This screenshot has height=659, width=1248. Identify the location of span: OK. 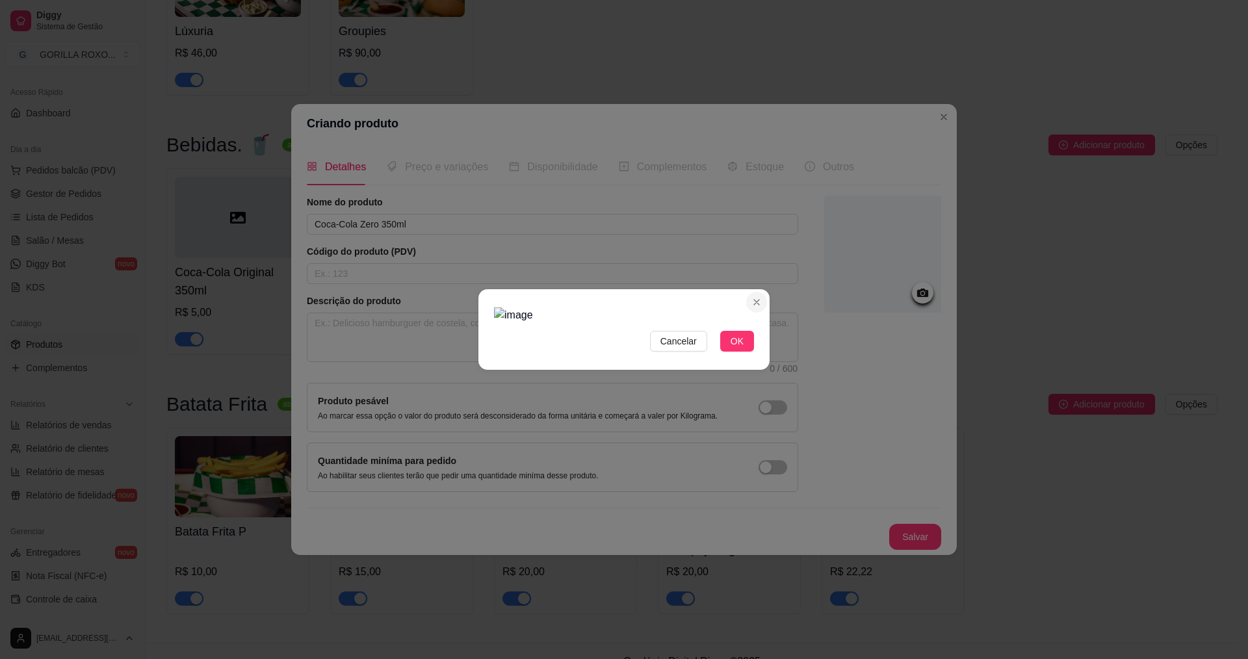
(737, 341).